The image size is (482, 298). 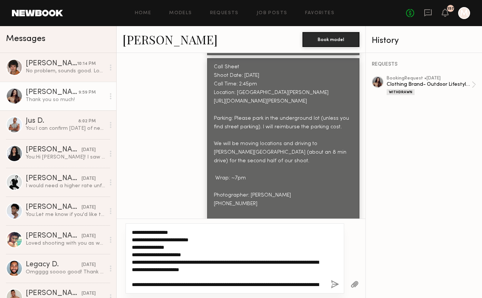 What do you see at coordinates (320, 13) in the screenshot?
I see `a: Favorites` at bounding box center [320, 13].